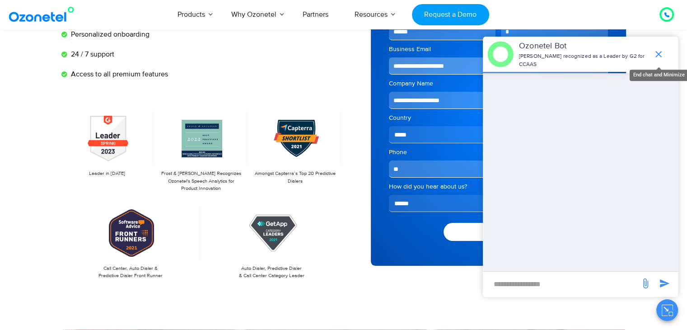 This screenshot has width=687, height=330. I want to click on span: end chat or minimize, so click(659, 54).